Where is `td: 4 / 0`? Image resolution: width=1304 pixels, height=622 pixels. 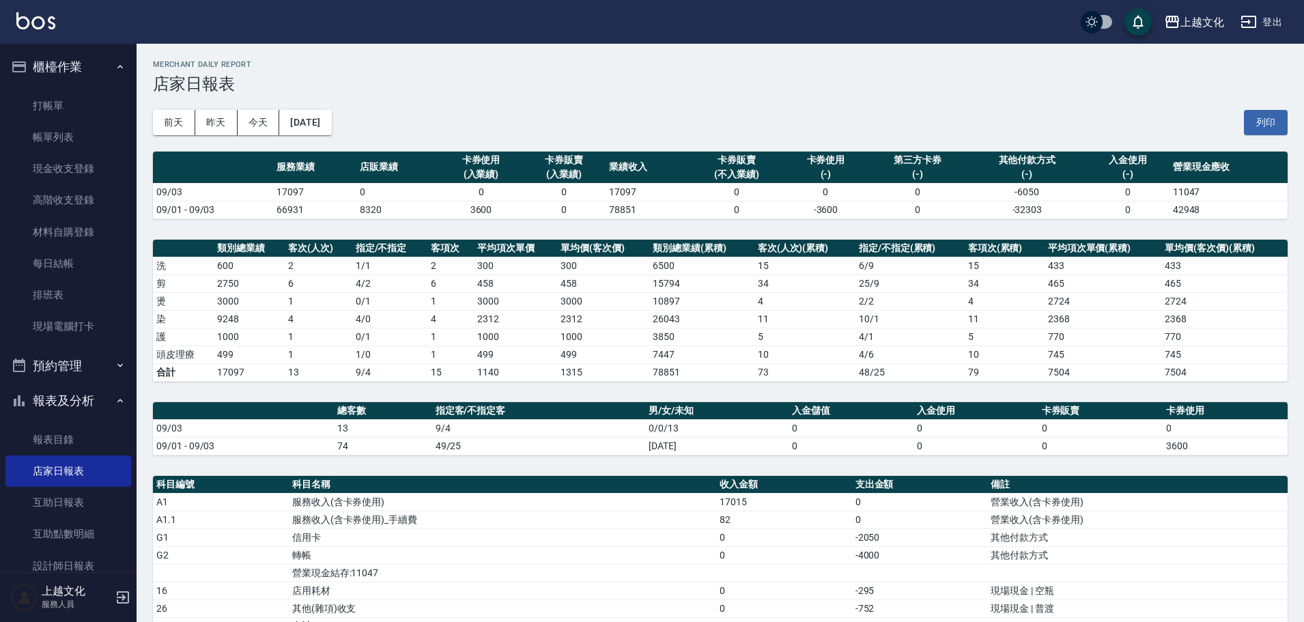
td: 4 / 0 is located at coordinates (390, 319).